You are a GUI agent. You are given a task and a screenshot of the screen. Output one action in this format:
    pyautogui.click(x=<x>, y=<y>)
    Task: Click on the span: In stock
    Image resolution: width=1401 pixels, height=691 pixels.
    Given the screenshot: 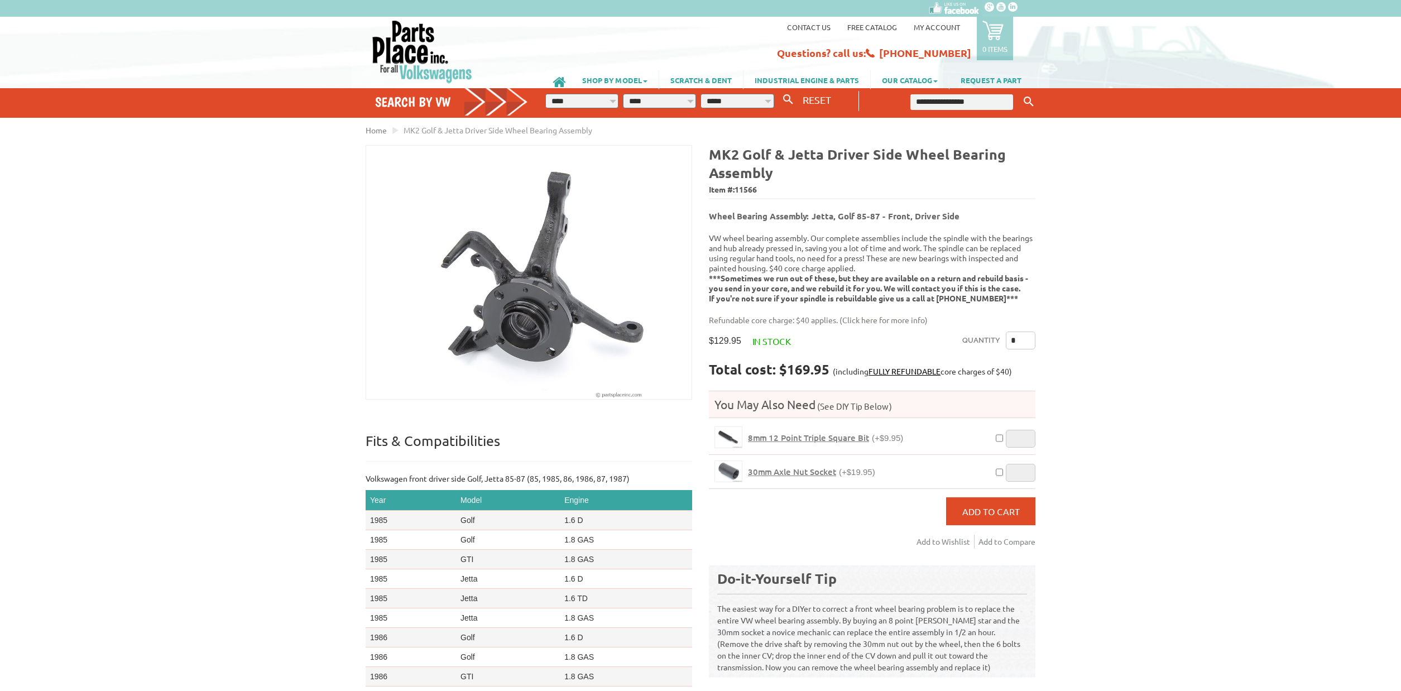 What is the action you would take?
    pyautogui.click(x=771, y=341)
    